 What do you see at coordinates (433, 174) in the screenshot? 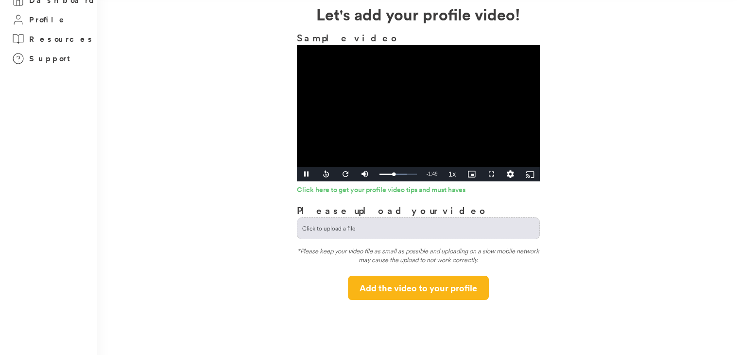
I see `span: 1:49` at bounding box center [433, 174].